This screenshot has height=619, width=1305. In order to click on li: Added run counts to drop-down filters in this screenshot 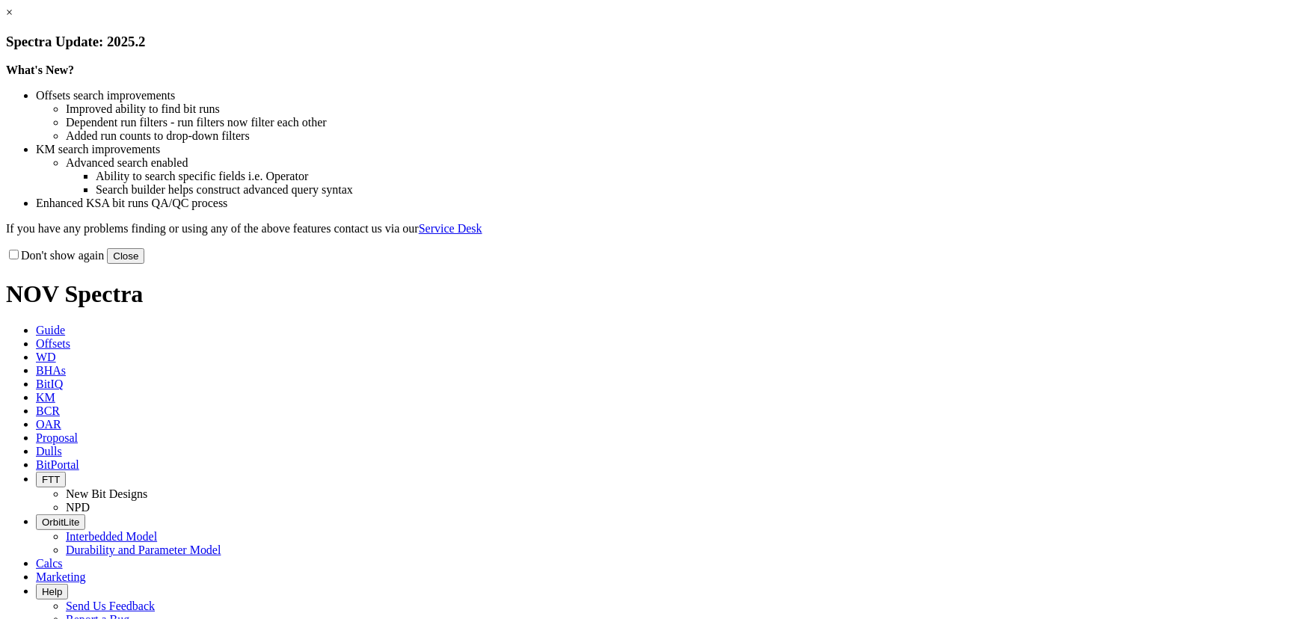, I will do `click(682, 136)`.